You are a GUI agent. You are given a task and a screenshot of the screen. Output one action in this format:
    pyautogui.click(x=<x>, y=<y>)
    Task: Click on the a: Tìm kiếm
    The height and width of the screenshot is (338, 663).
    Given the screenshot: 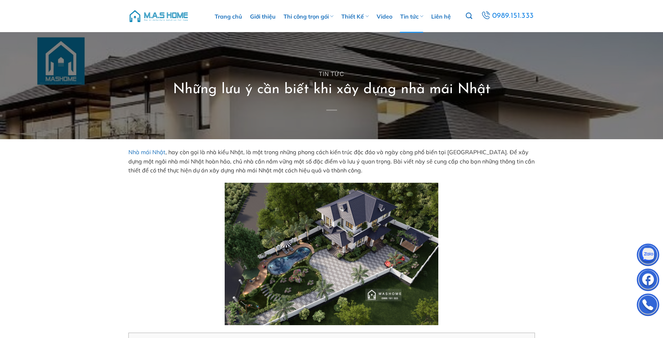 What is the action you would take?
    pyautogui.click(x=469, y=16)
    